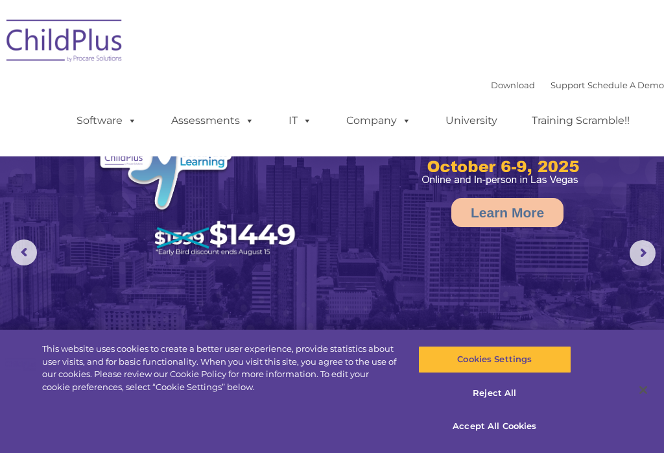 The height and width of the screenshot is (453, 664). I want to click on div: This website uses cookies to create a better user experience, provide statistics about user visit..., so click(220, 368).